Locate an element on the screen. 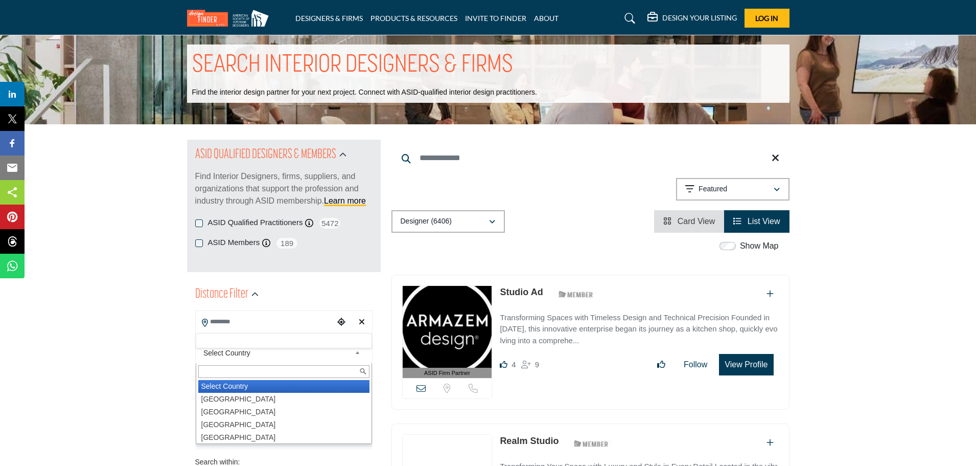 This screenshot has height=466, width=976. h1: SEARCH INTERIOR DESIGNERS & FIRMS is located at coordinates (353, 65).